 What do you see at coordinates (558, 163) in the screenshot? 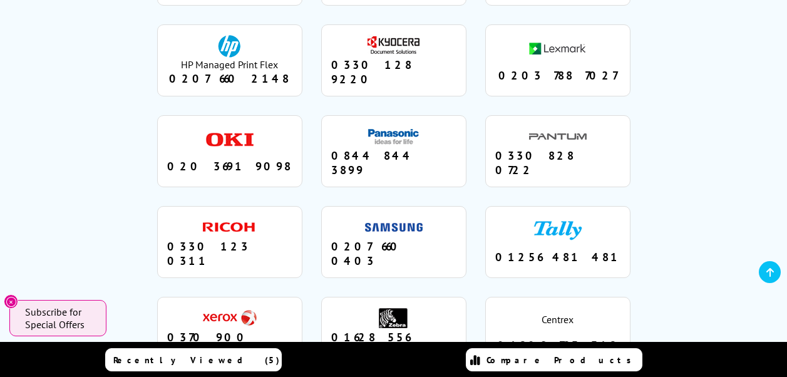
I see `div: 0330 828 0722` at bounding box center [558, 163].